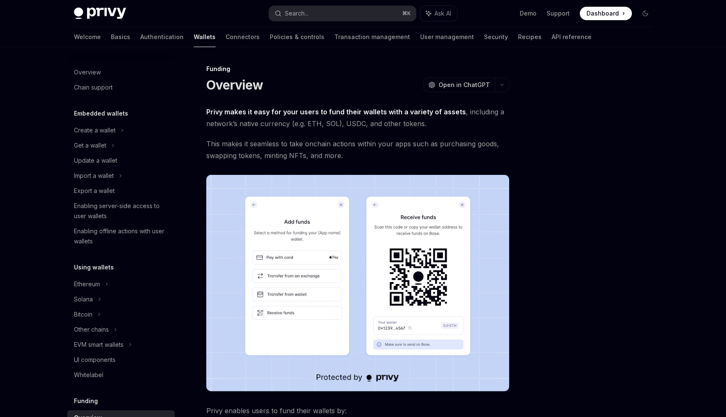 This screenshot has width=726, height=417. I want to click on a: Recipes, so click(530, 37).